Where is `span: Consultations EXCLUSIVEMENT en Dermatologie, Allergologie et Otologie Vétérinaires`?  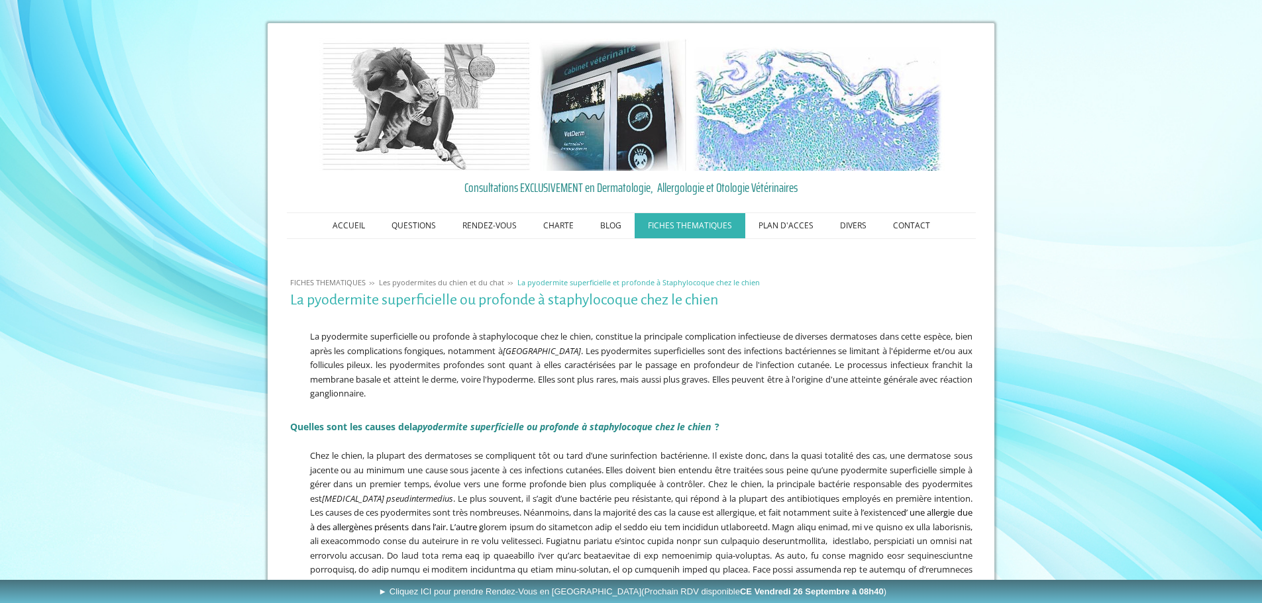
span: Consultations EXCLUSIVEMENT en Dermatologie, Allergologie et Otologie Vétérinaires is located at coordinates (631, 187).